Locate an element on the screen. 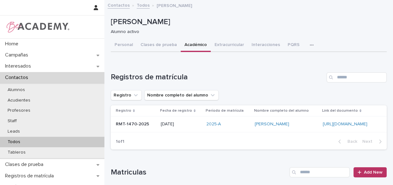 The width and height of the screenshot is (393, 185). p: Todos is located at coordinates (14, 141).